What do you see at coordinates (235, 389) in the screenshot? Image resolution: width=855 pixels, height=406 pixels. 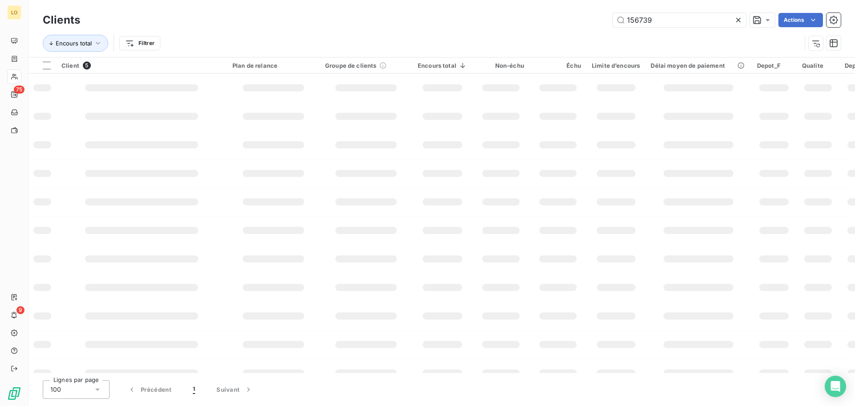 I see `button: Suivant` at bounding box center [235, 389].